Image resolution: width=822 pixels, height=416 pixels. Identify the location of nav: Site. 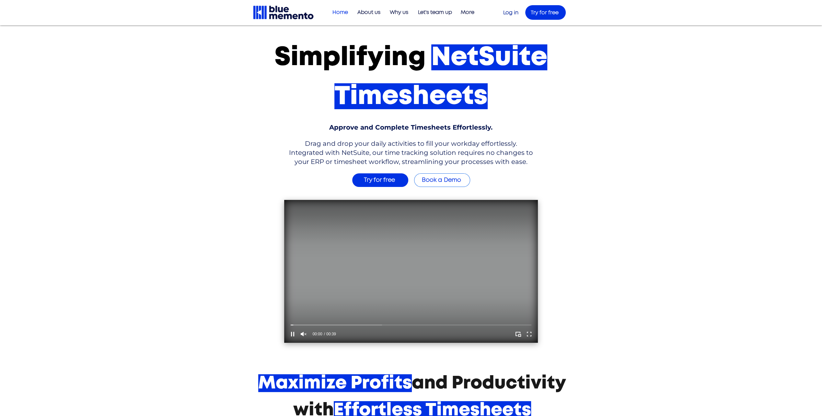
(402, 12).